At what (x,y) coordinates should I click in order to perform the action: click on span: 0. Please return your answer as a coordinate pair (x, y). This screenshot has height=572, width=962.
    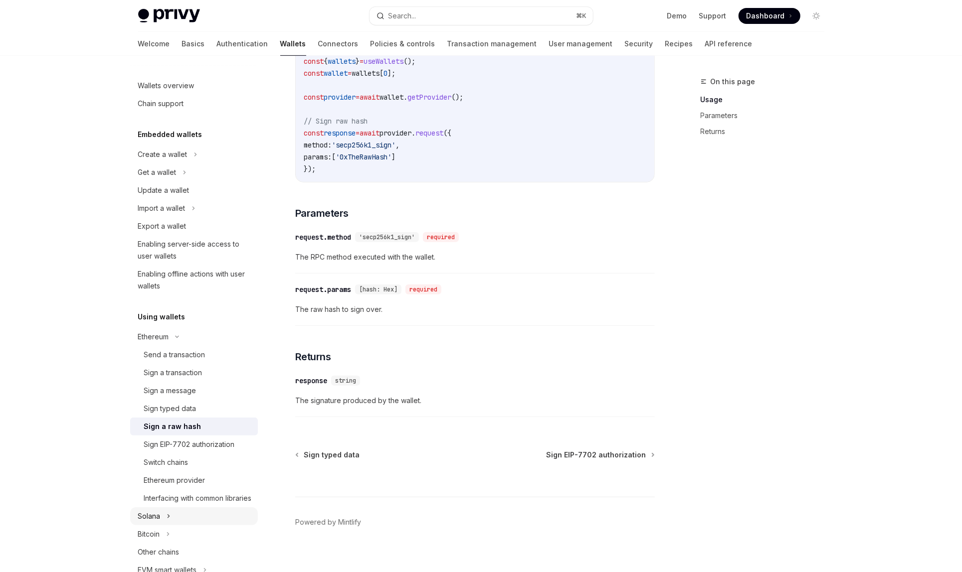
    Looking at the image, I should click on (385, 73).